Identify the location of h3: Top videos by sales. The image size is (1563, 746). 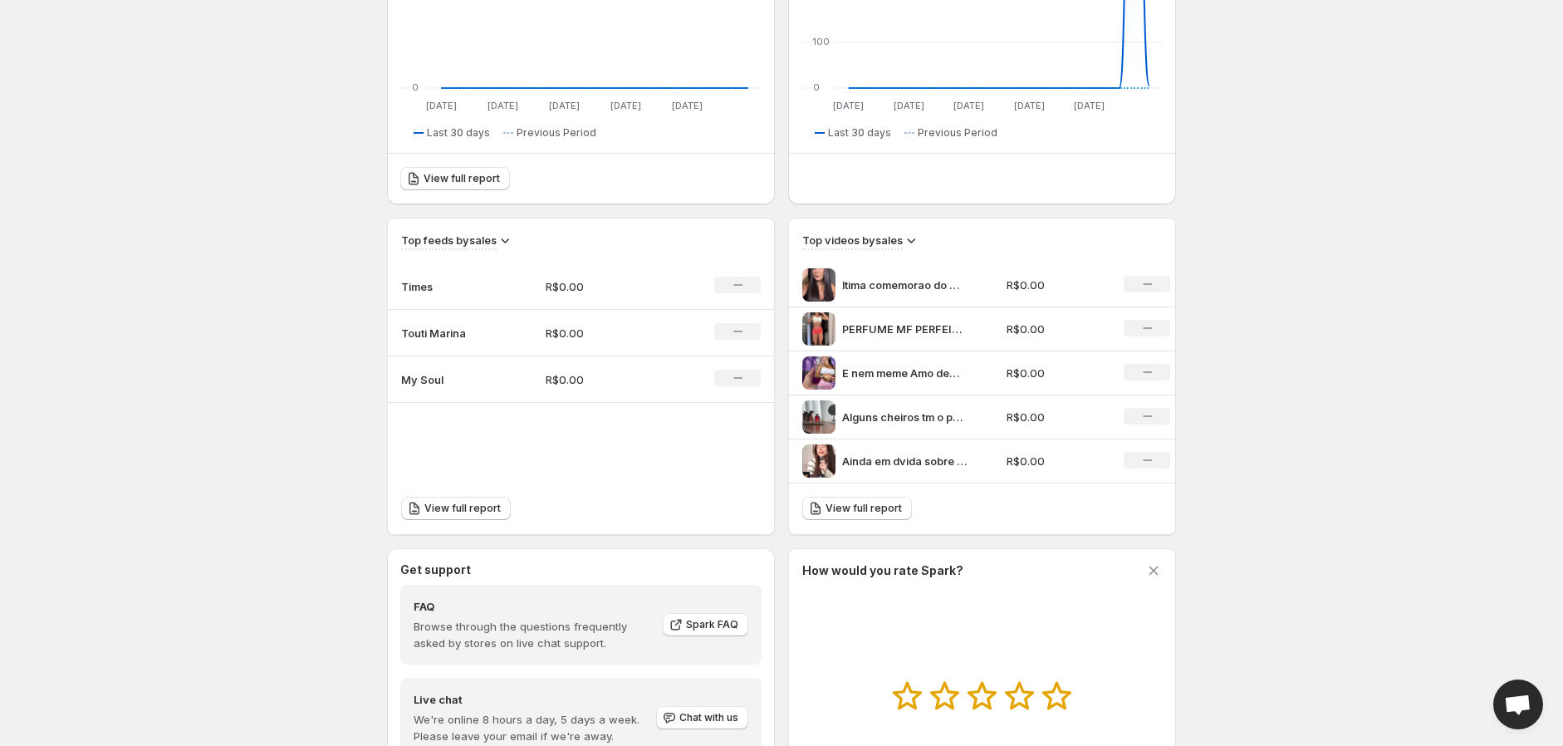
(852, 240).